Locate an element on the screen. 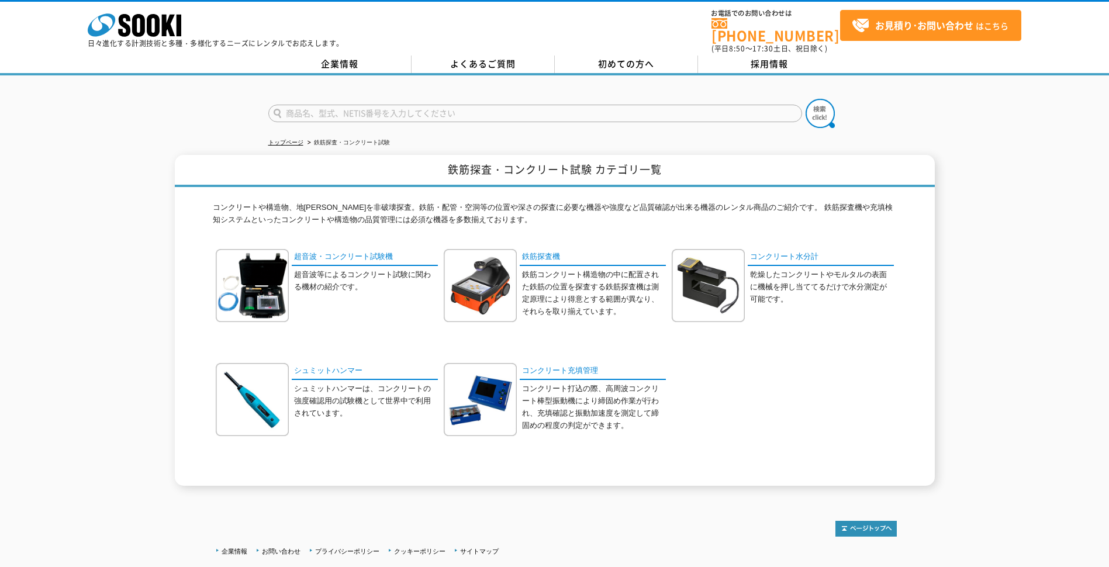 The height and width of the screenshot is (567, 1109). img: トップページへ is located at coordinates (866, 528).